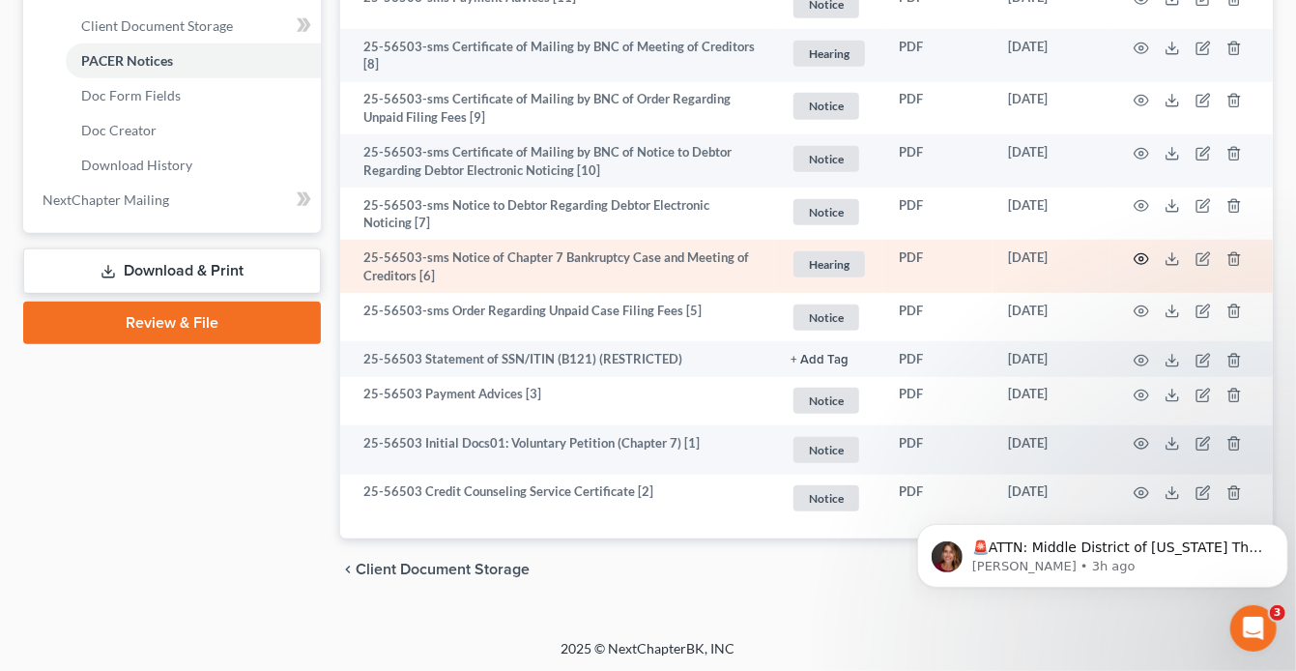 This screenshot has width=1296, height=671. Describe the element at coordinates (557, 266) in the screenshot. I see `td: 25-56503-sms Notice of Chapter 7 Bankruptcy Case and Meeting of Creditors [6]` at that location.